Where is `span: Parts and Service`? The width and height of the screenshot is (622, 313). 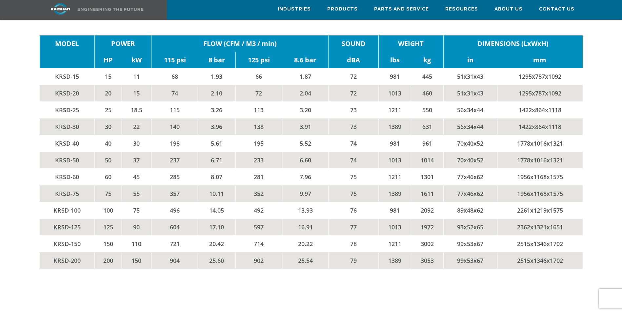
span: Parts and Service is located at coordinates (401, 9).